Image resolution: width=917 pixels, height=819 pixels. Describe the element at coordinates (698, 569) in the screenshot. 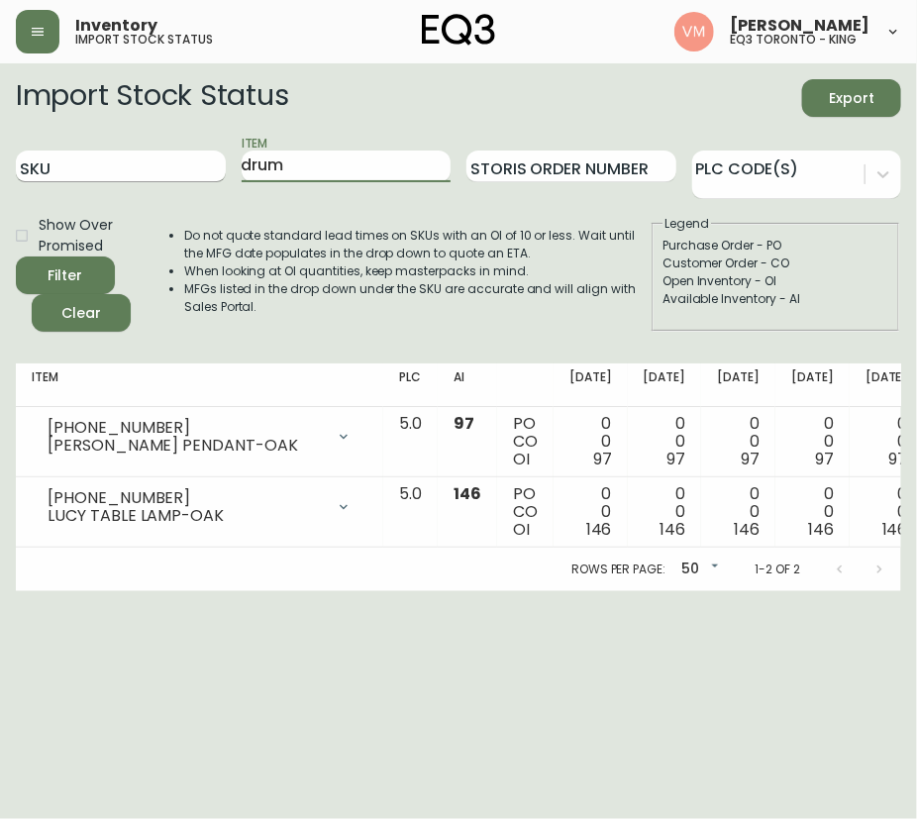

I see `div: 50` at that location.